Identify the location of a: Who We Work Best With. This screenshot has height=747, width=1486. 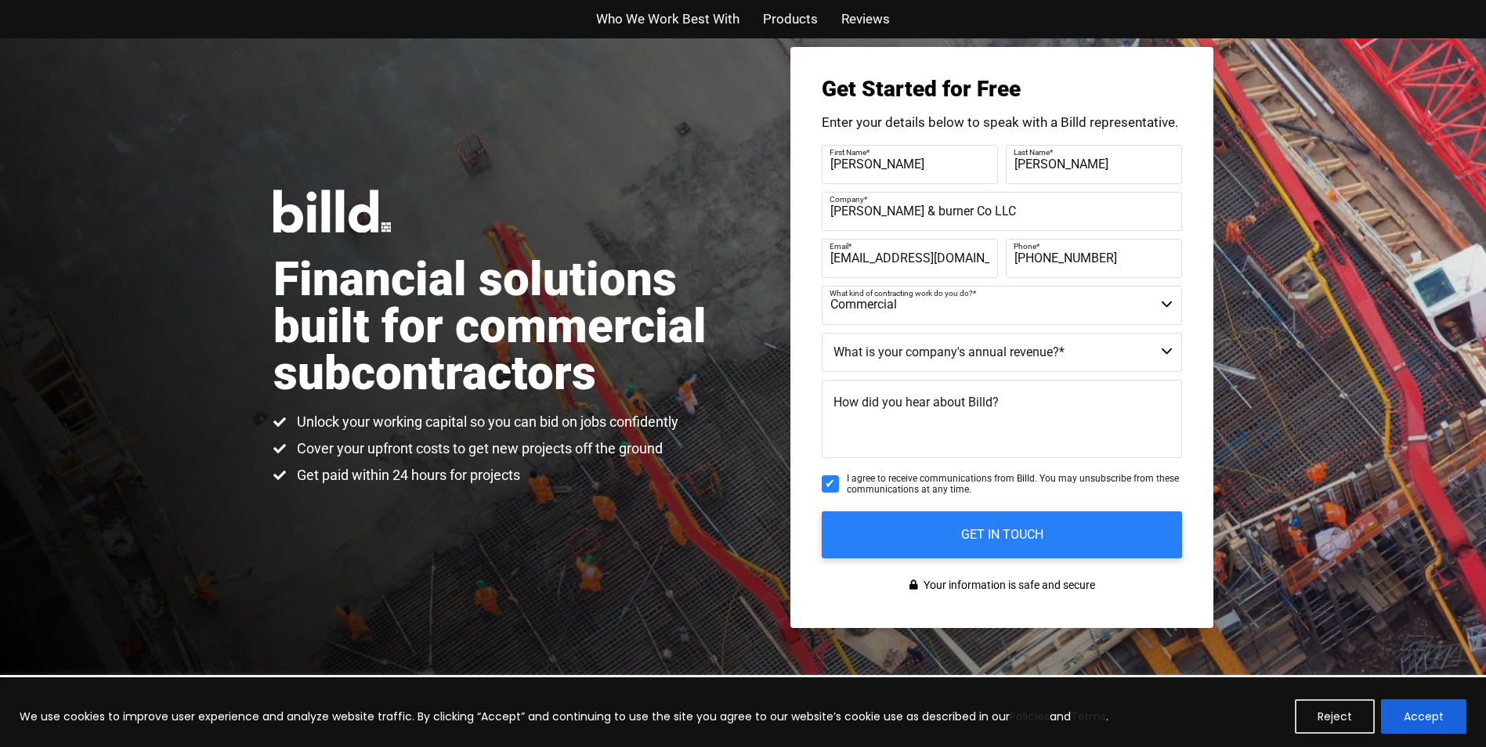
(667, 19).